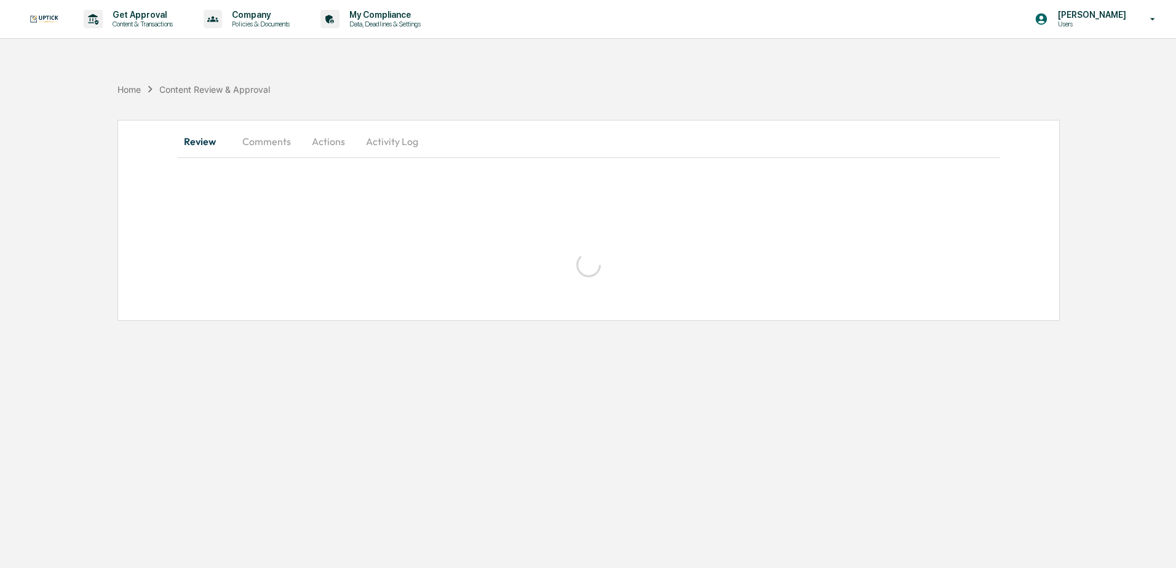 The height and width of the screenshot is (568, 1176). I want to click on img: logo, so click(44, 19).